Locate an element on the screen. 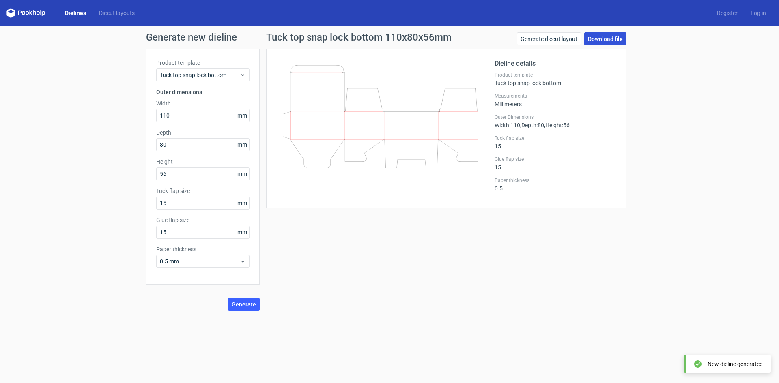 This screenshot has width=779, height=383. span: Generate is located at coordinates (244, 305).